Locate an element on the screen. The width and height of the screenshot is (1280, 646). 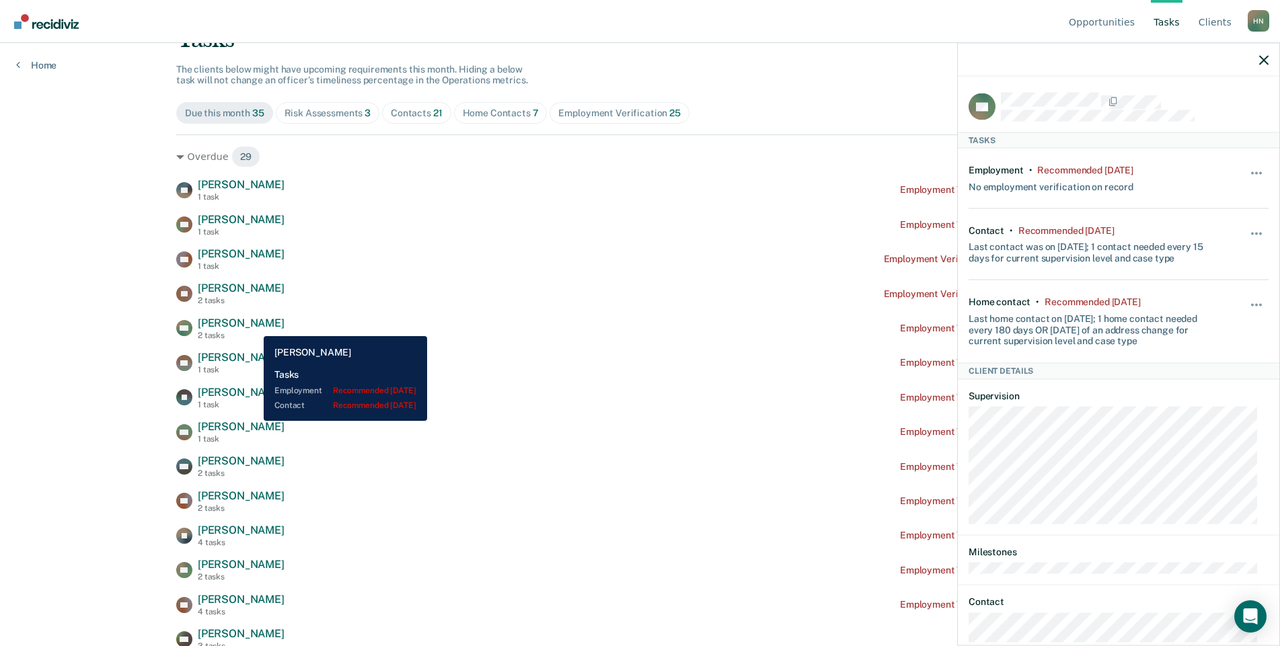
span: 25 is located at coordinates (675, 113).